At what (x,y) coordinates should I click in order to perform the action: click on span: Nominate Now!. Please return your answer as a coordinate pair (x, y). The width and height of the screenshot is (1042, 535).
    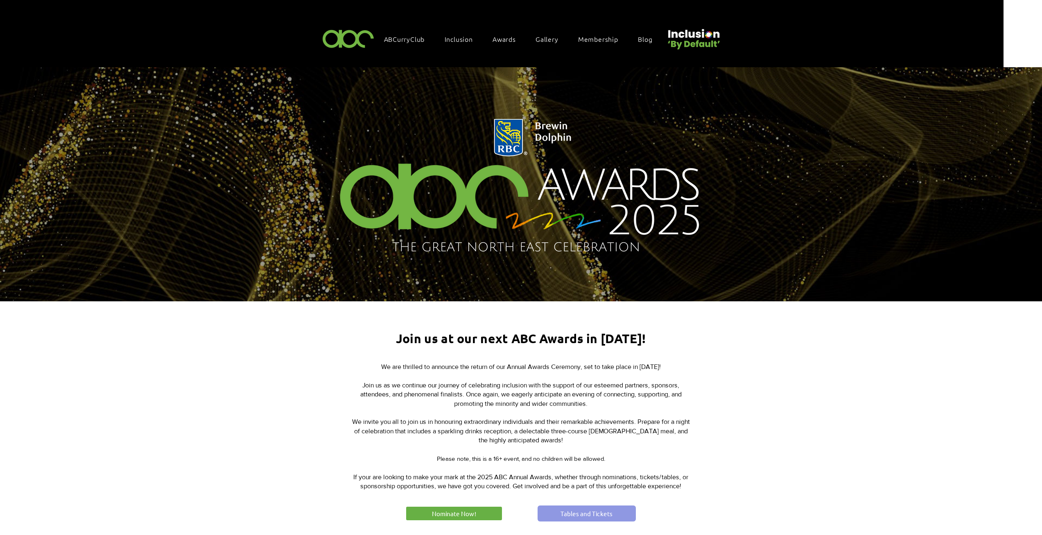
    Looking at the image, I should click on (454, 513).